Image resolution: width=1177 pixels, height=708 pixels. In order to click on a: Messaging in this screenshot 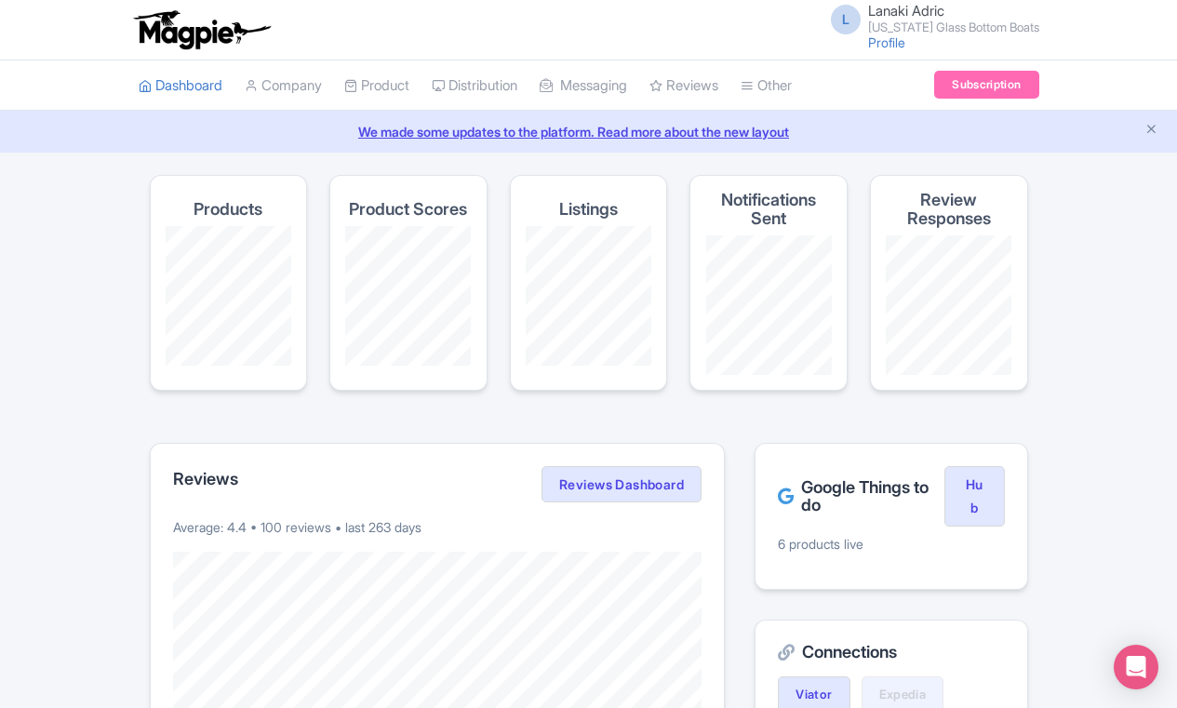, I will do `click(583, 86)`.